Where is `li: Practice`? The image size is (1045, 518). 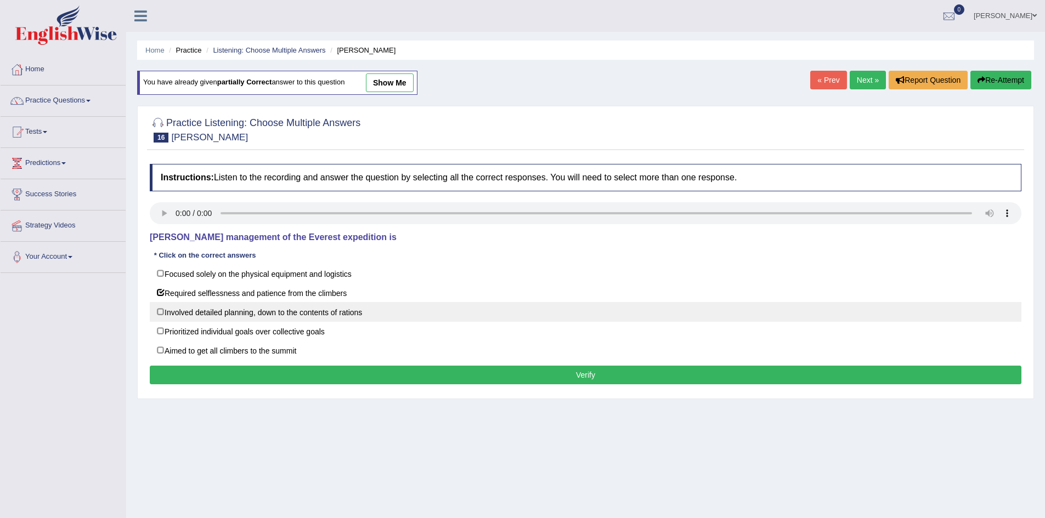
li: Practice is located at coordinates (184, 50).